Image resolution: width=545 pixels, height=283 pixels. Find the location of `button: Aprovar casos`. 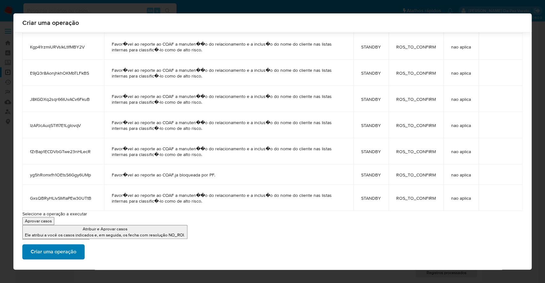

button: Aprovar casos is located at coordinates (38, 221).